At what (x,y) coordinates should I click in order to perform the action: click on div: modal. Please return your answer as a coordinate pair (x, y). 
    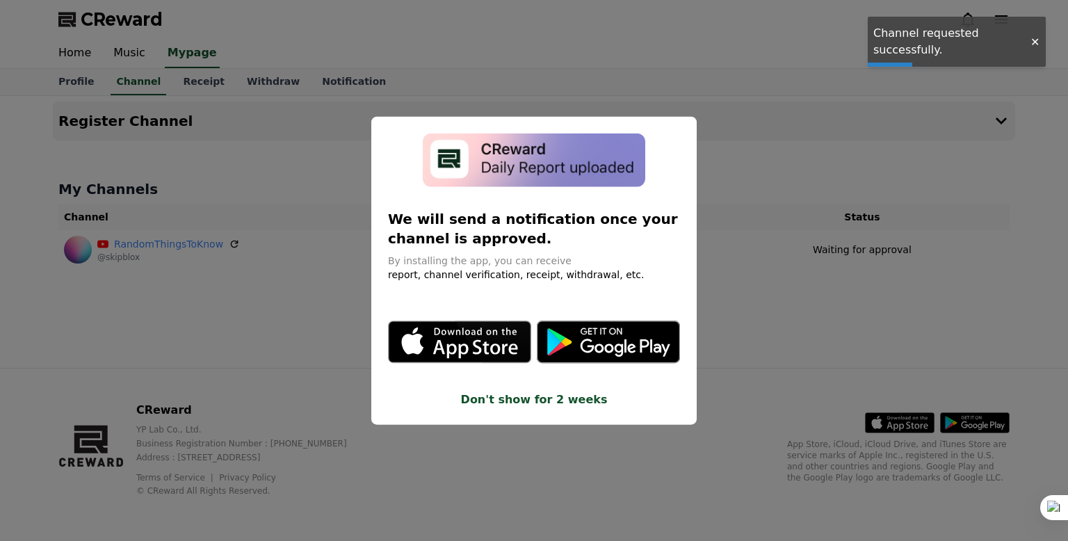
    Looking at the image, I should click on (534, 270).